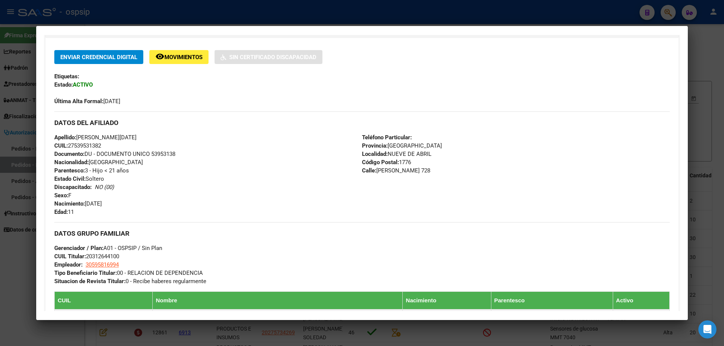 The height and width of the screenshot is (346, 724). I want to click on th: Nacimiento, so click(447, 301).